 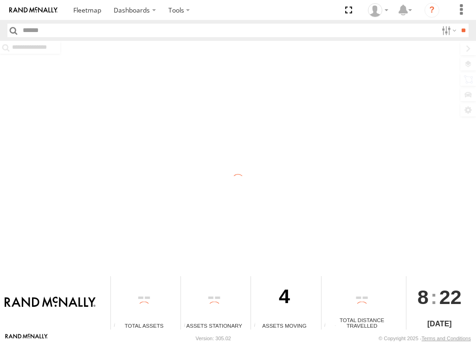 I want to click on label: Search Filter Options, so click(x=448, y=30).